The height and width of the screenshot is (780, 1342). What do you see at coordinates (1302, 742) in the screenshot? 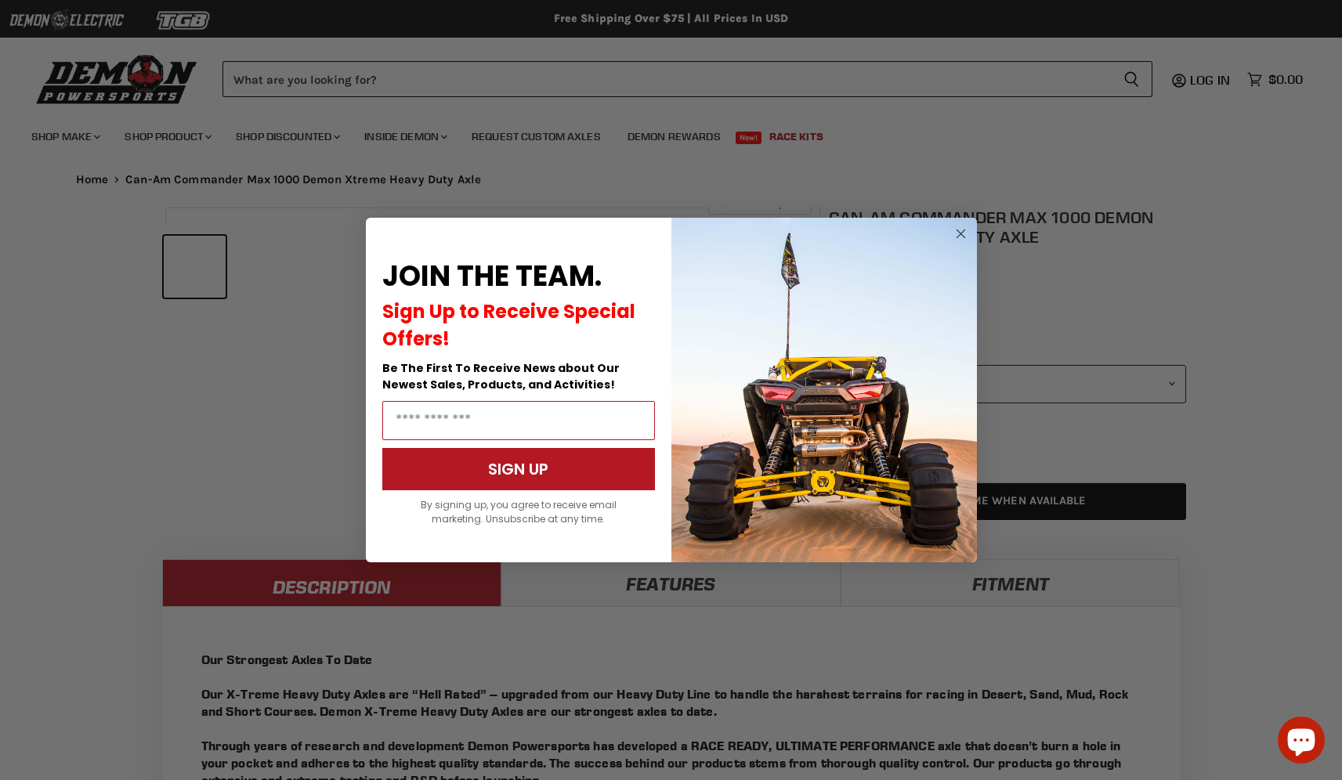
I see `inbox-online-store-chat: Shopify online store chat` at bounding box center [1302, 742].